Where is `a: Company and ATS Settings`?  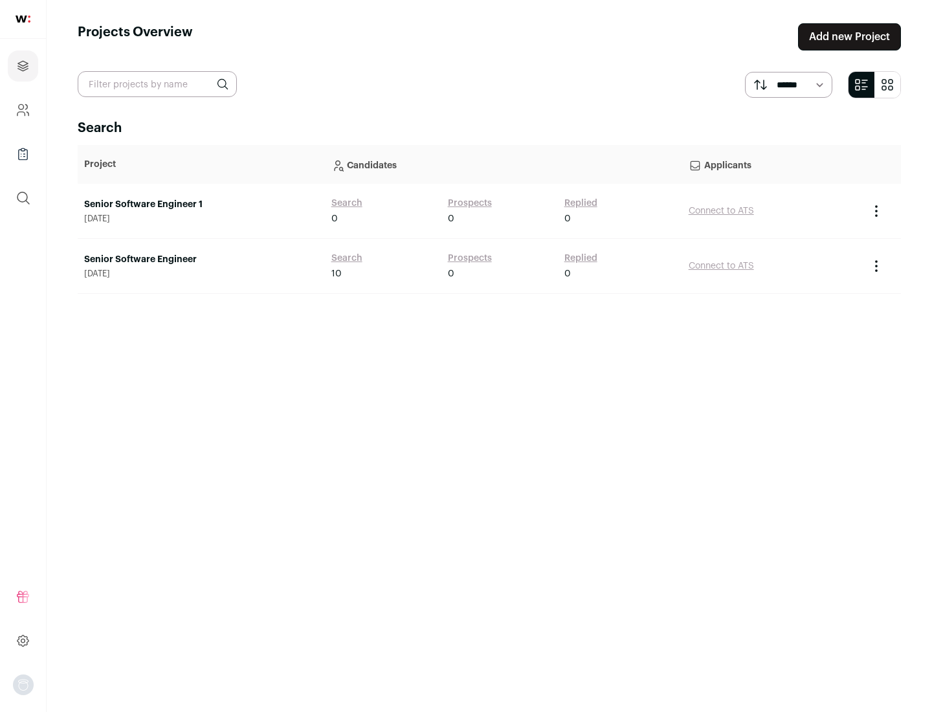 a: Company and ATS Settings is located at coordinates (23, 110).